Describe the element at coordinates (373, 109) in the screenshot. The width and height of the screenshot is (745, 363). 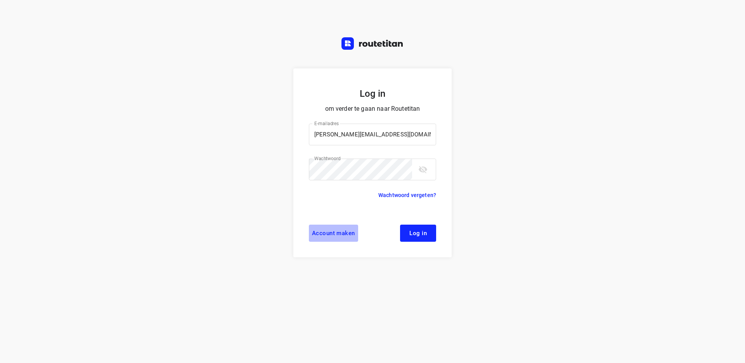
I see `p: om verder te gaan naar Routetitan` at that location.